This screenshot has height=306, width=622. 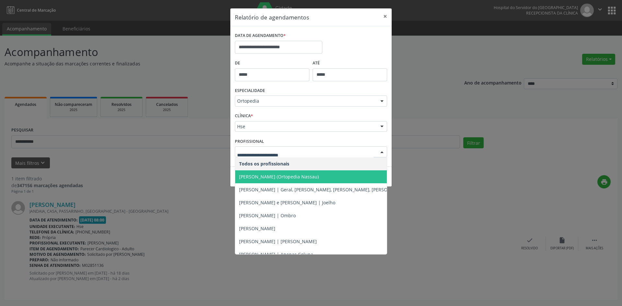 What do you see at coordinates (244, 116) in the screenshot?
I see `label: CLÍNICA` at bounding box center [244, 116].